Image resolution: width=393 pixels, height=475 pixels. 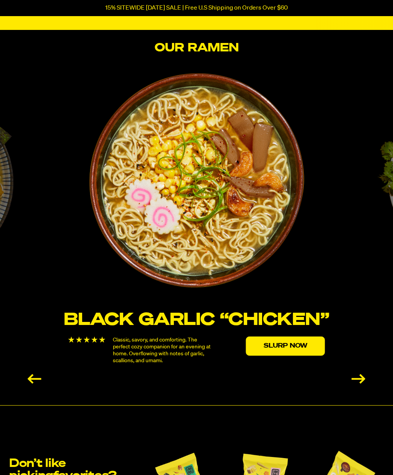 What do you see at coordinates (358, 378) in the screenshot?
I see `div: Next slide` at bounding box center [358, 378].